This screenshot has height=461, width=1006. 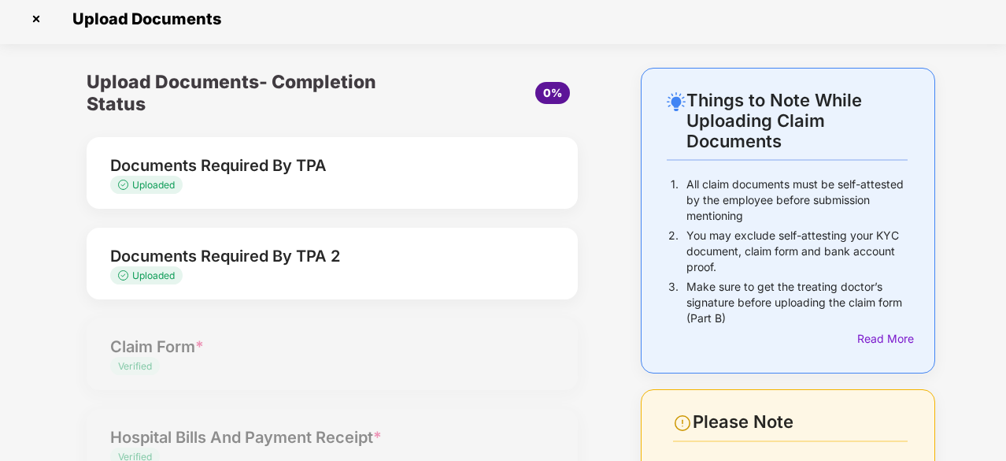 What do you see at coordinates (676, 102) in the screenshot?
I see `img: svg+xml;base64,PHN2ZyB4bWxucz0iaHR0cDovL3d3dy53My5vcmcvMjAwMC9zdmciIHdpZHRoPSIyNC4wOTMiIGhlaWdodD...` at bounding box center [676, 102].